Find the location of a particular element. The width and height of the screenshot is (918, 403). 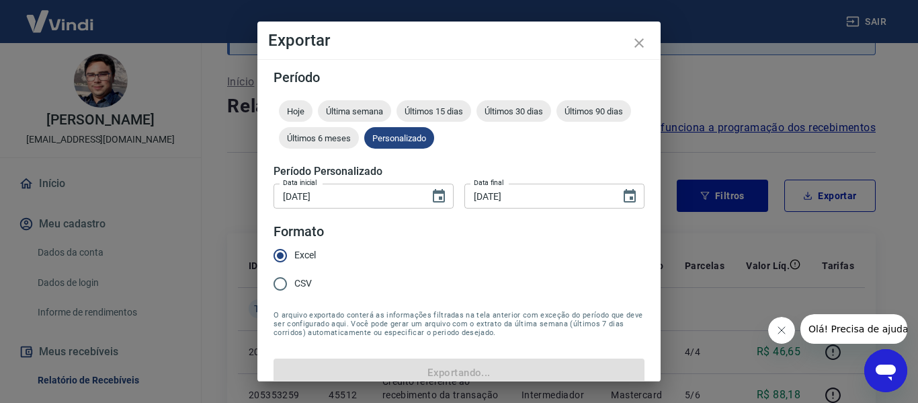

div: Hoje is located at coordinates (296, 111).